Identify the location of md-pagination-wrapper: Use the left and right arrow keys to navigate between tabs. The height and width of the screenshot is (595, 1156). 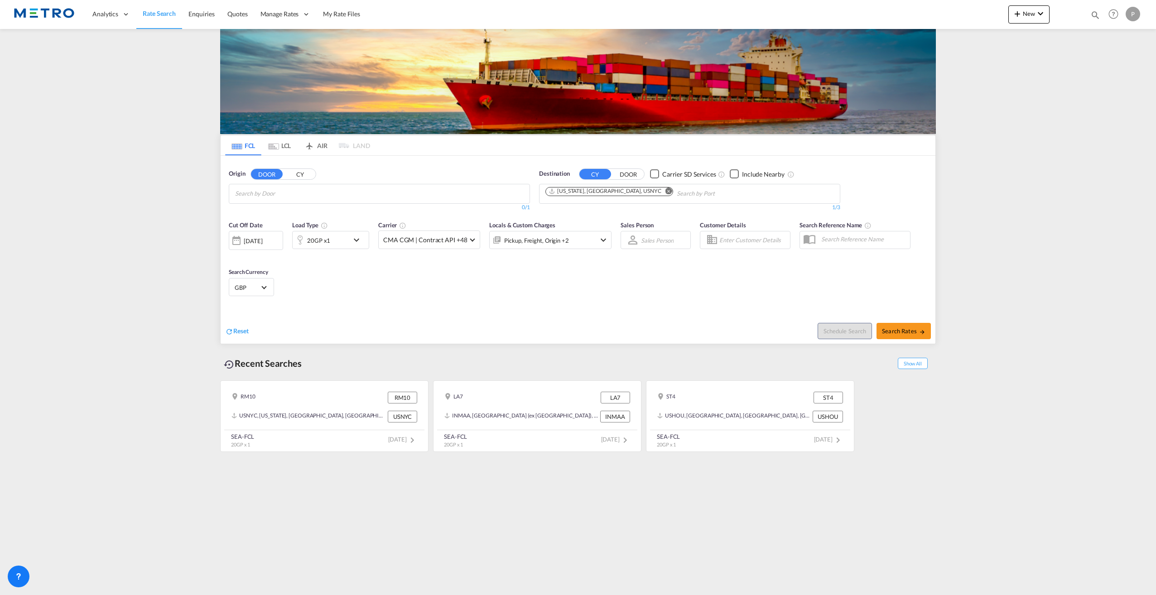
(298, 145).